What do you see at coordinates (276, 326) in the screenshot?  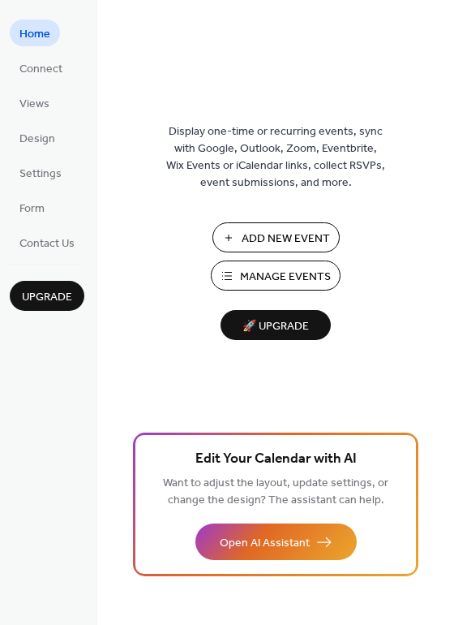 I see `span: 🚀 Upgrade` at bounding box center [276, 326].